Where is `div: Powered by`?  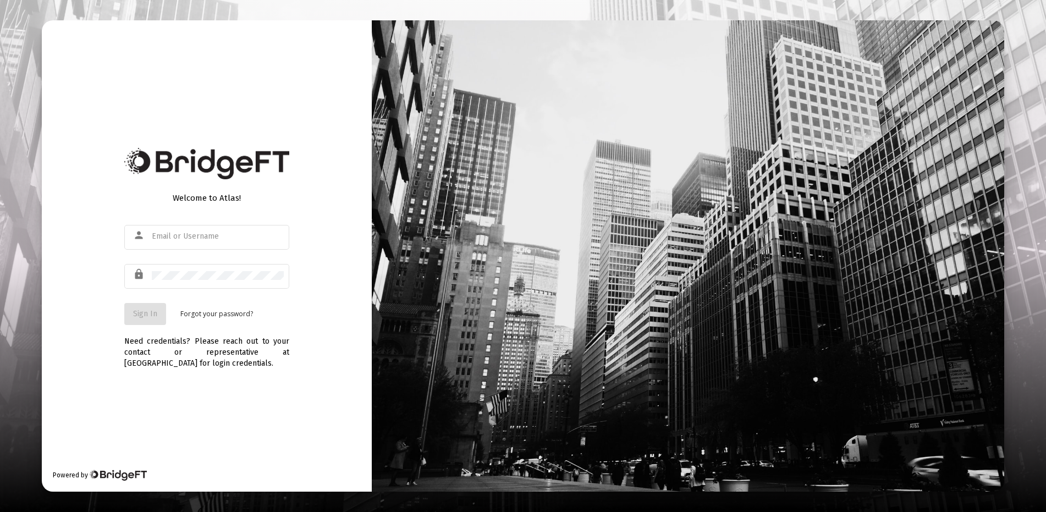
div: Powered by is located at coordinates (100, 475).